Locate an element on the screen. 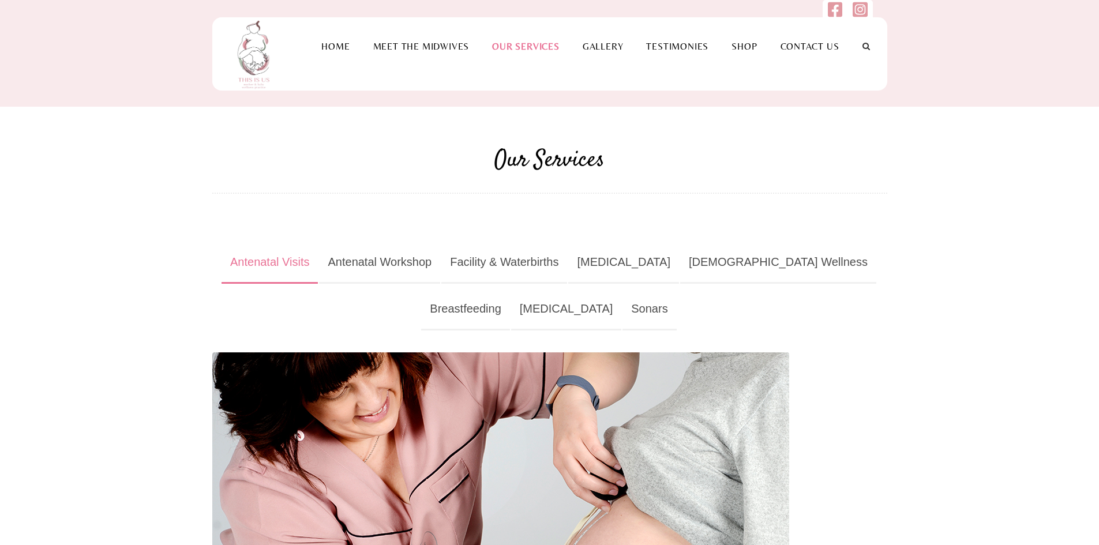 The height and width of the screenshot is (545, 1099). img: facebook-square.svg is located at coordinates (835, 9).